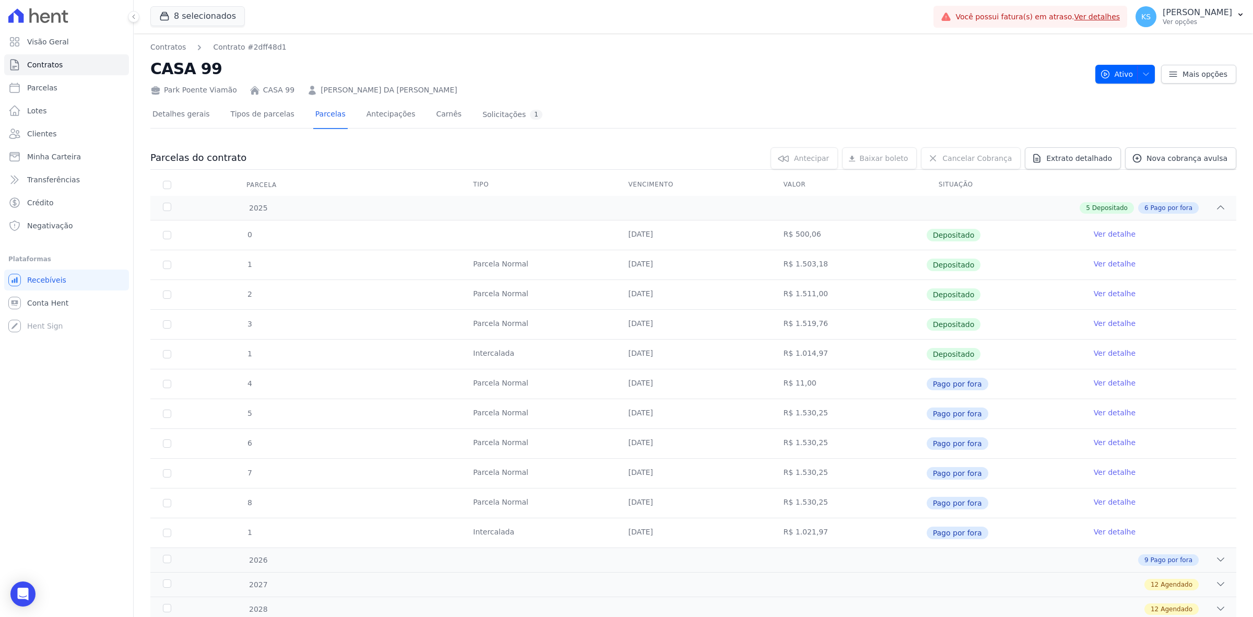  Describe the element at coordinates (1147, 560) in the screenshot. I see `span: 9` at that location.